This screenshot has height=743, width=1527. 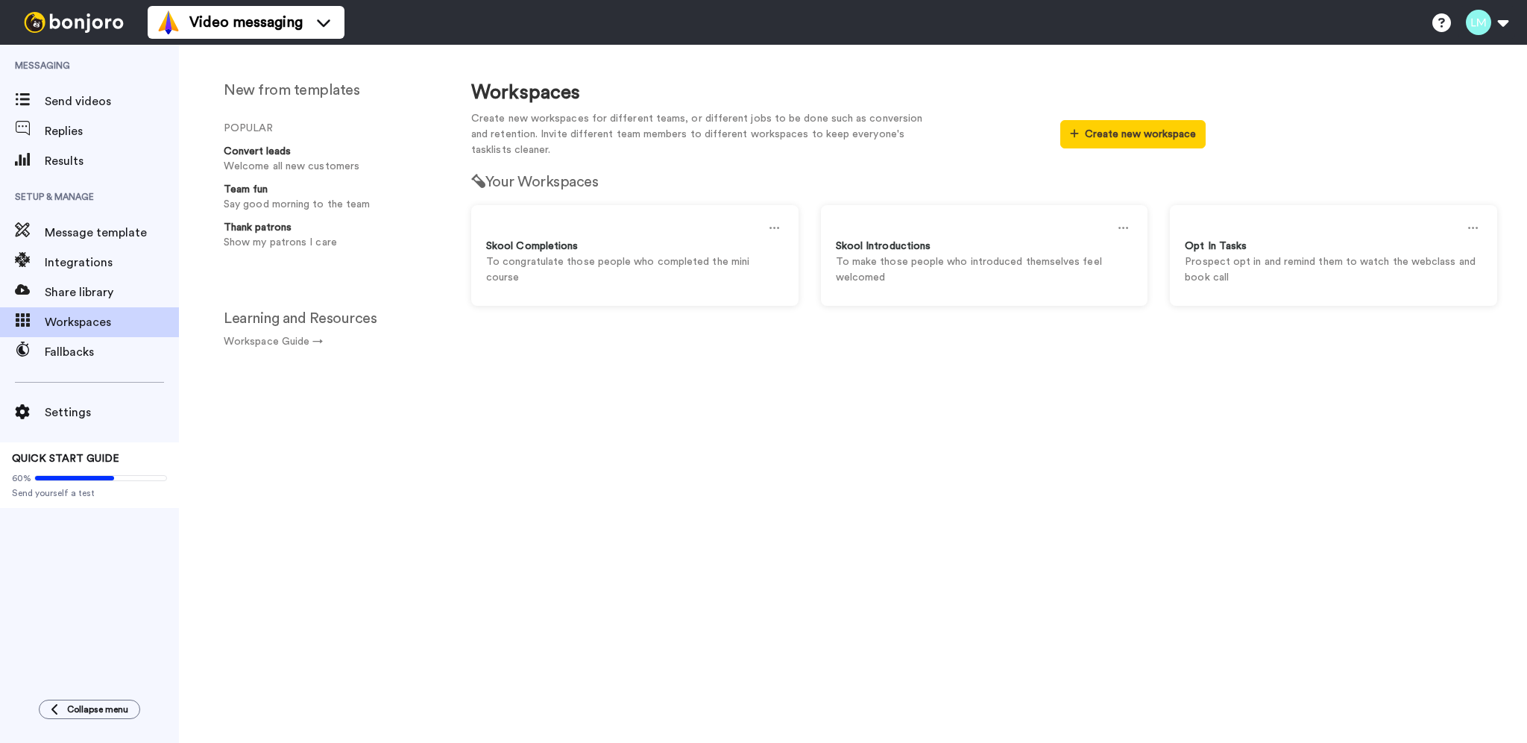 What do you see at coordinates (984, 255) in the screenshot?
I see `a: Skool IntroductionsTo make those people who introduced themselves feel welcomed` at bounding box center [984, 255].